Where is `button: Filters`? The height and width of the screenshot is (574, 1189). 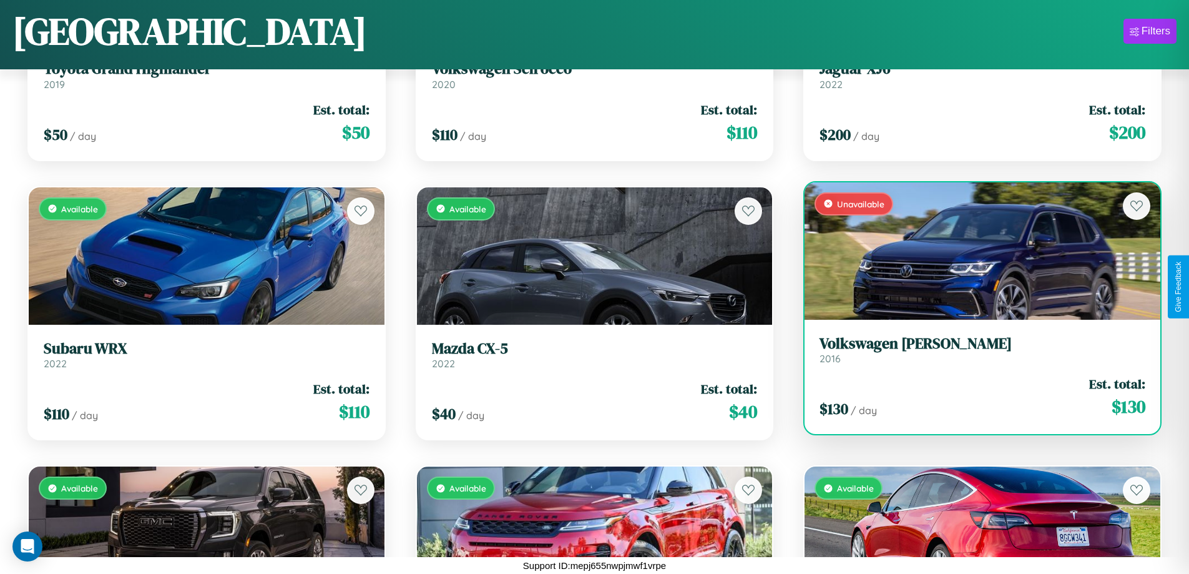 button: Filters is located at coordinates (1150, 31).